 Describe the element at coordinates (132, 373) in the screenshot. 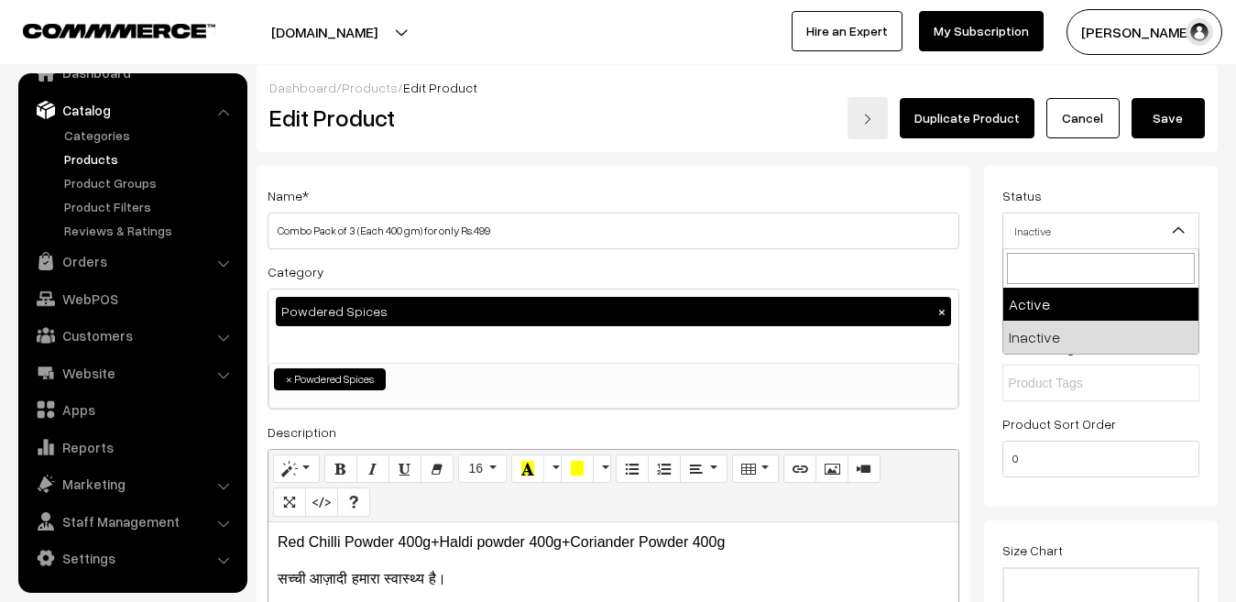

I see `a: Website` at that location.